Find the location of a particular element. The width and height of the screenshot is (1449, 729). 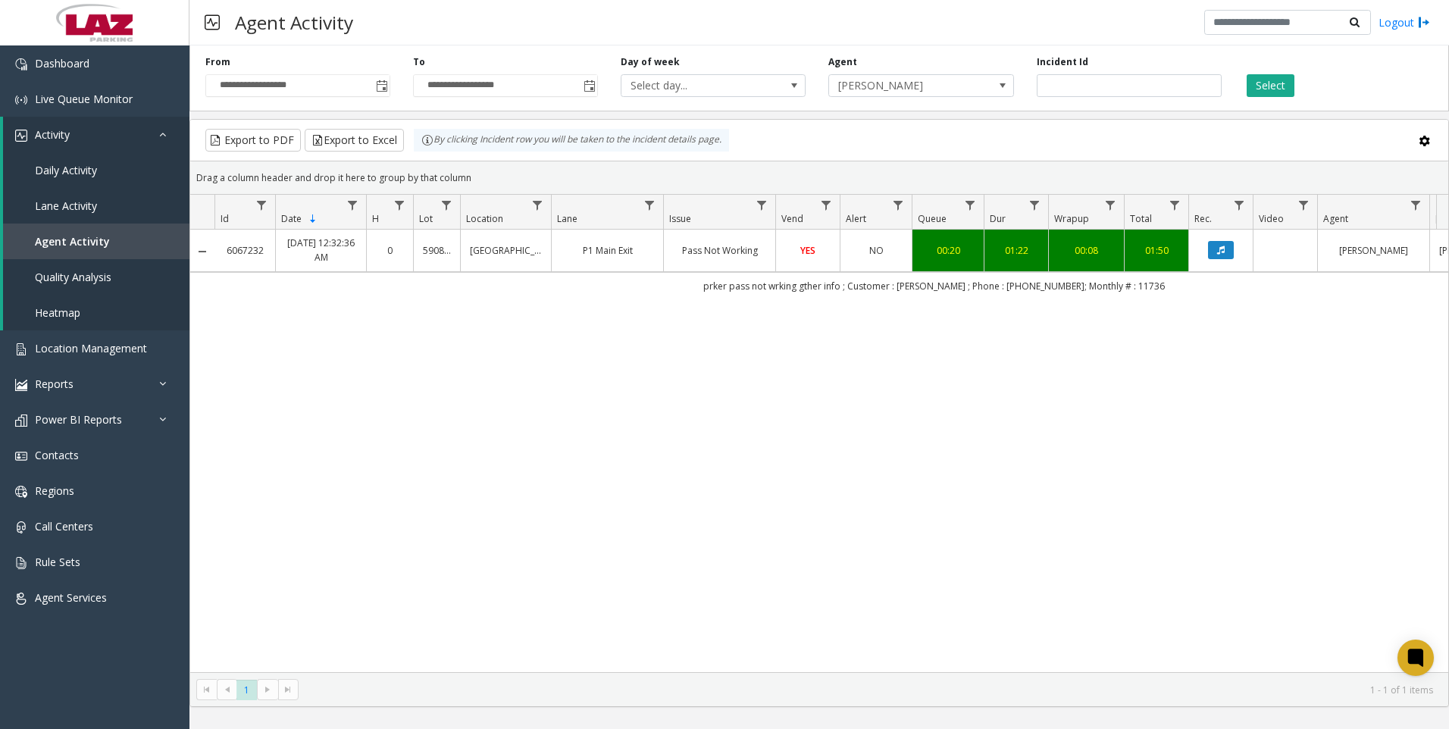

a: Vend Filter Menu is located at coordinates (826, 205).